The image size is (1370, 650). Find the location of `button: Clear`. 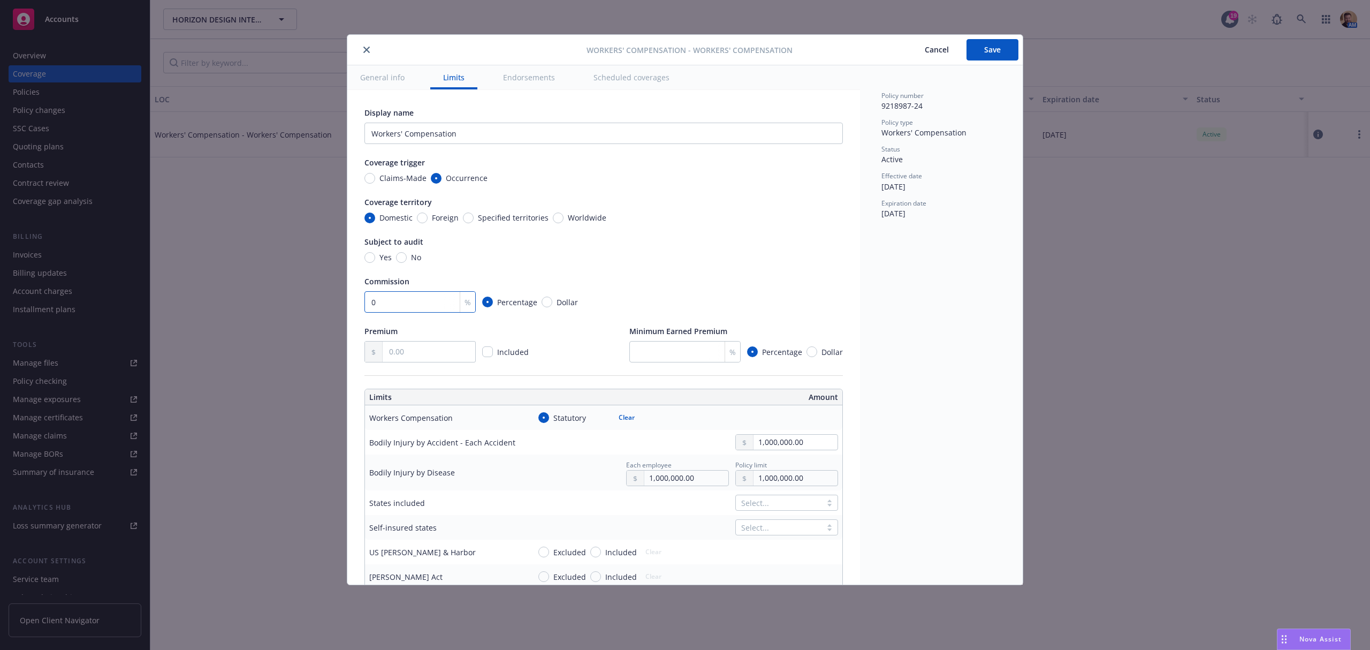

button: Clear is located at coordinates (627, 418).